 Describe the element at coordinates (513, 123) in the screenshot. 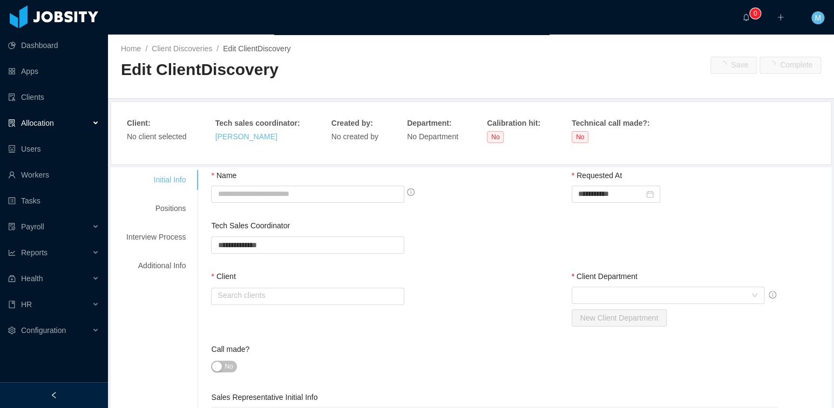

I see `strong: Calibration hit :` at that location.